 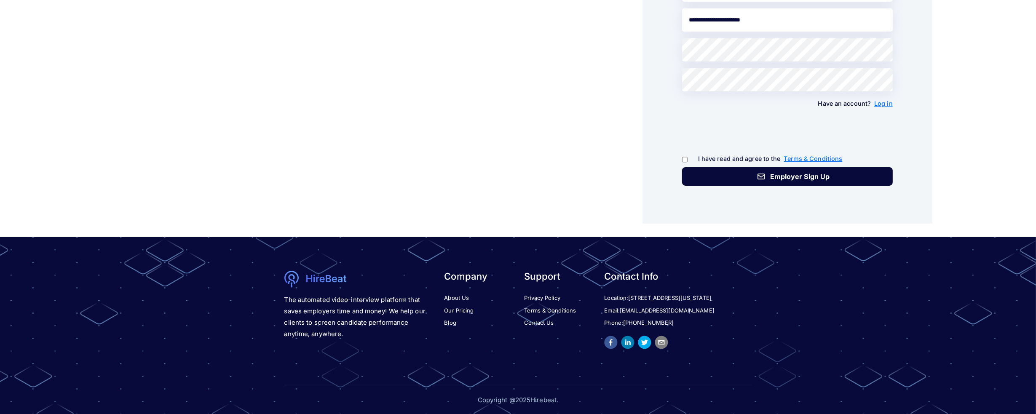 What do you see at coordinates (539, 323) in the screenshot?
I see `a: Contact Us` at bounding box center [539, 323].